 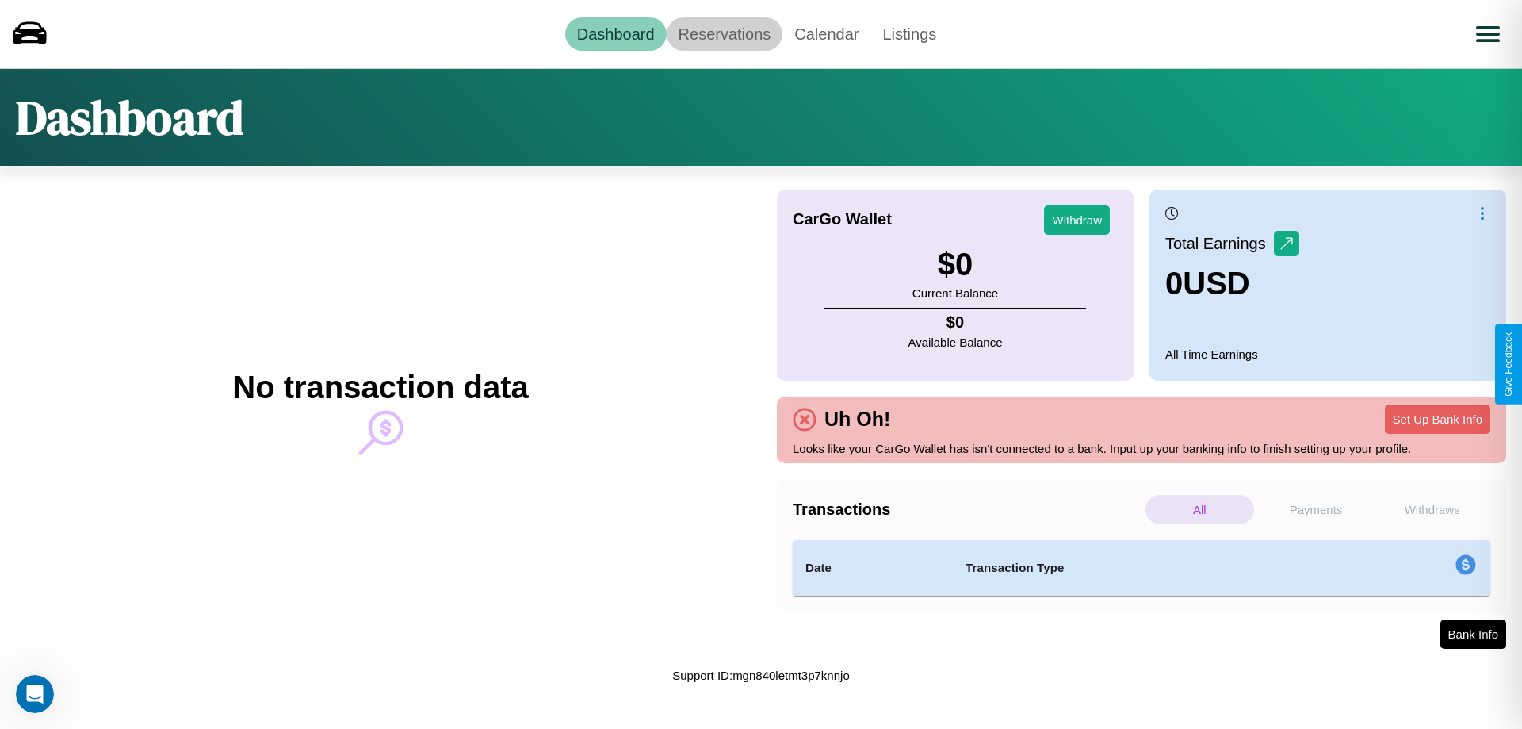 What do you see at coordinates (1142, 568) in the screenshot?
I see `table: simple table` at bounding box center [1142, 568].